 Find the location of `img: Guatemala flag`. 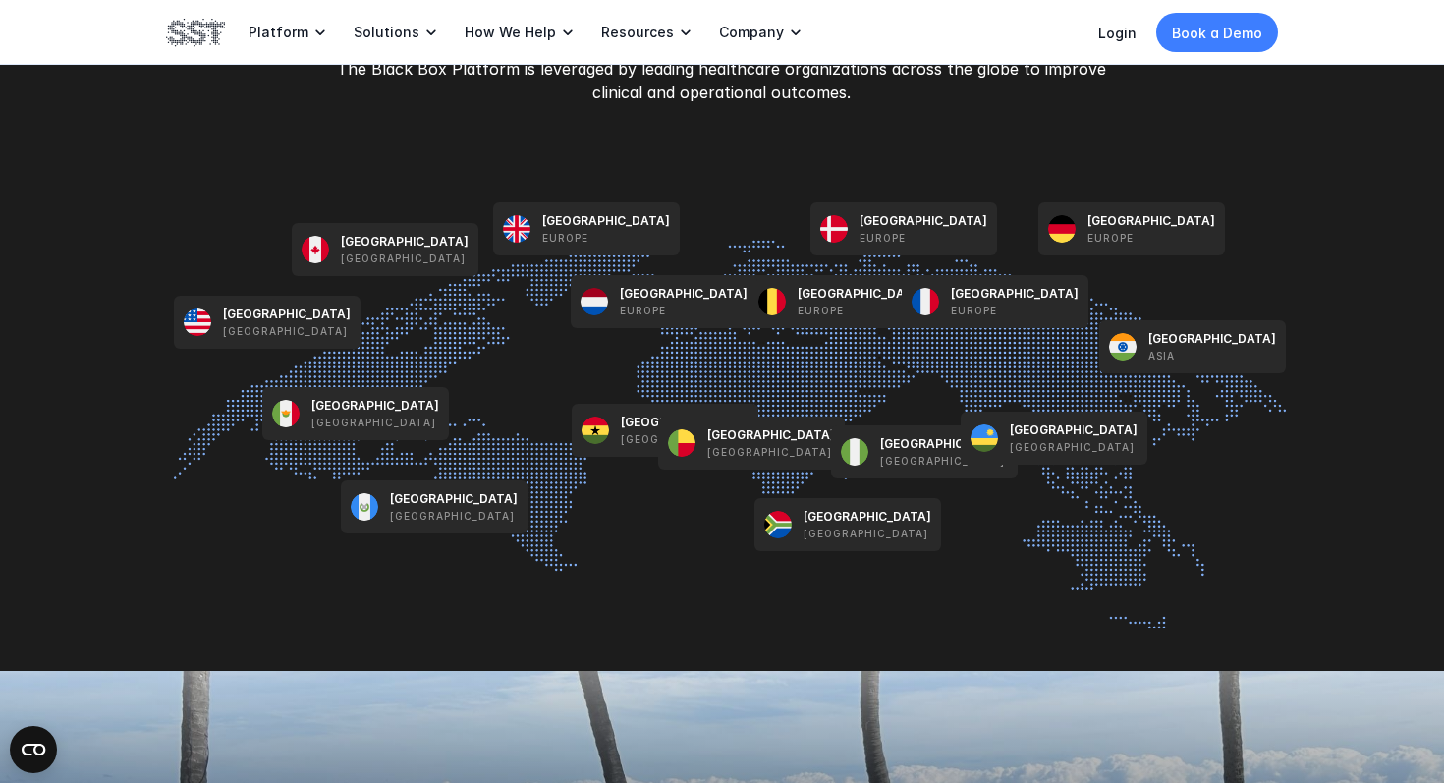

img: Guatemala flag is located at coordinates (365, 507).